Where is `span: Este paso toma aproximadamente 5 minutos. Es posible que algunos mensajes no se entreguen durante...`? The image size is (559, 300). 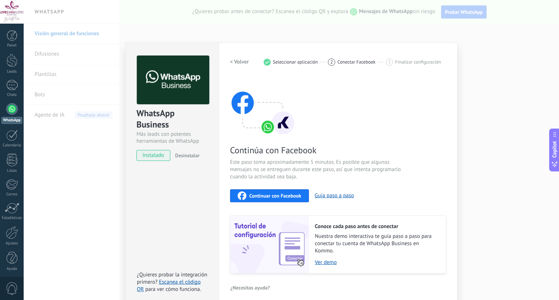
span: Este paso toma aproximadamente 5 minutos. Es posible que algunos mensajes no se entreguen durante... is located at coordinates (316, 170).